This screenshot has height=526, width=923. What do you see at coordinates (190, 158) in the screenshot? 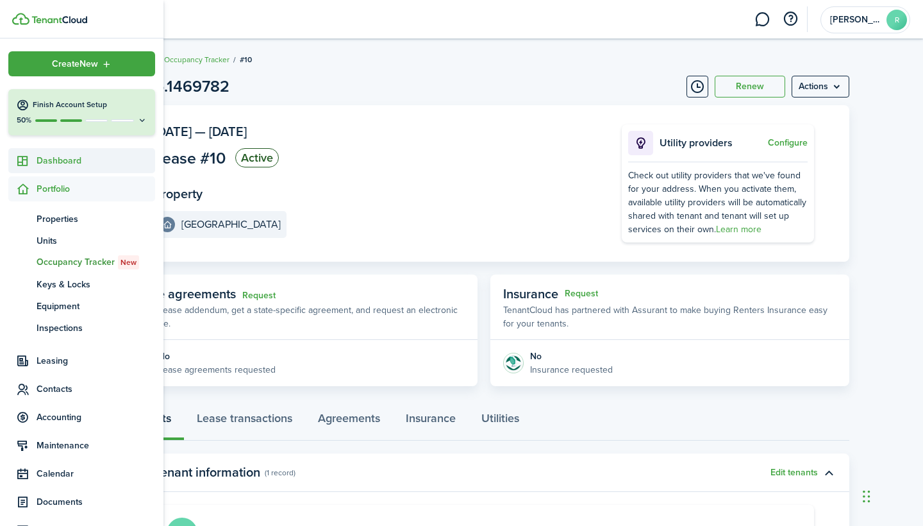
I see `span: Lease #10` at bounding box center [190, 158].